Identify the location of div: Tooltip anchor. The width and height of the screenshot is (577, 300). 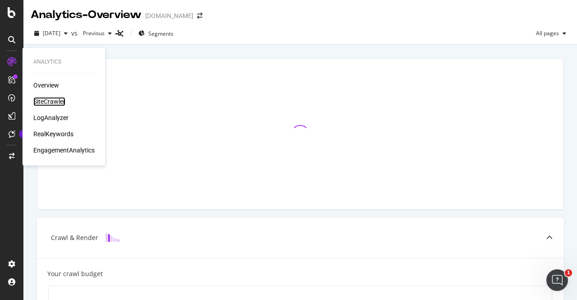
(23, 134).